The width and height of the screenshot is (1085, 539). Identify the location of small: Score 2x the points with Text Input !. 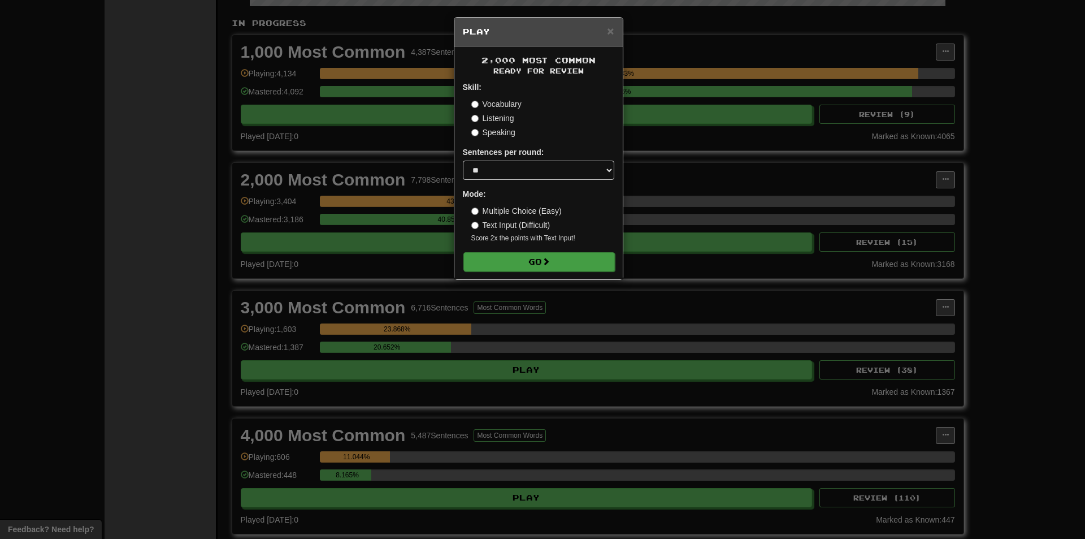
(542, 238).